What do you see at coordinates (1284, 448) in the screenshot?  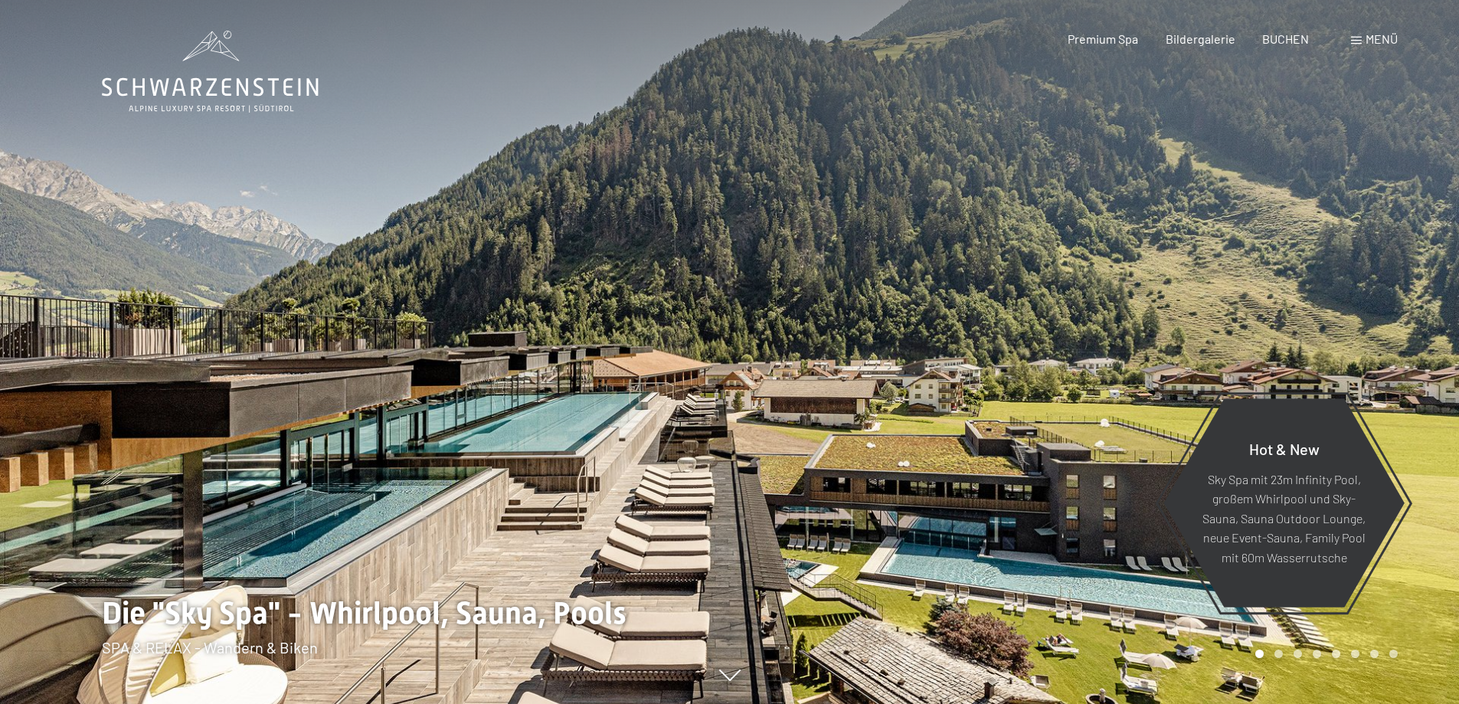 I see `span: Hot & New` at bounding box center [1284, 448].